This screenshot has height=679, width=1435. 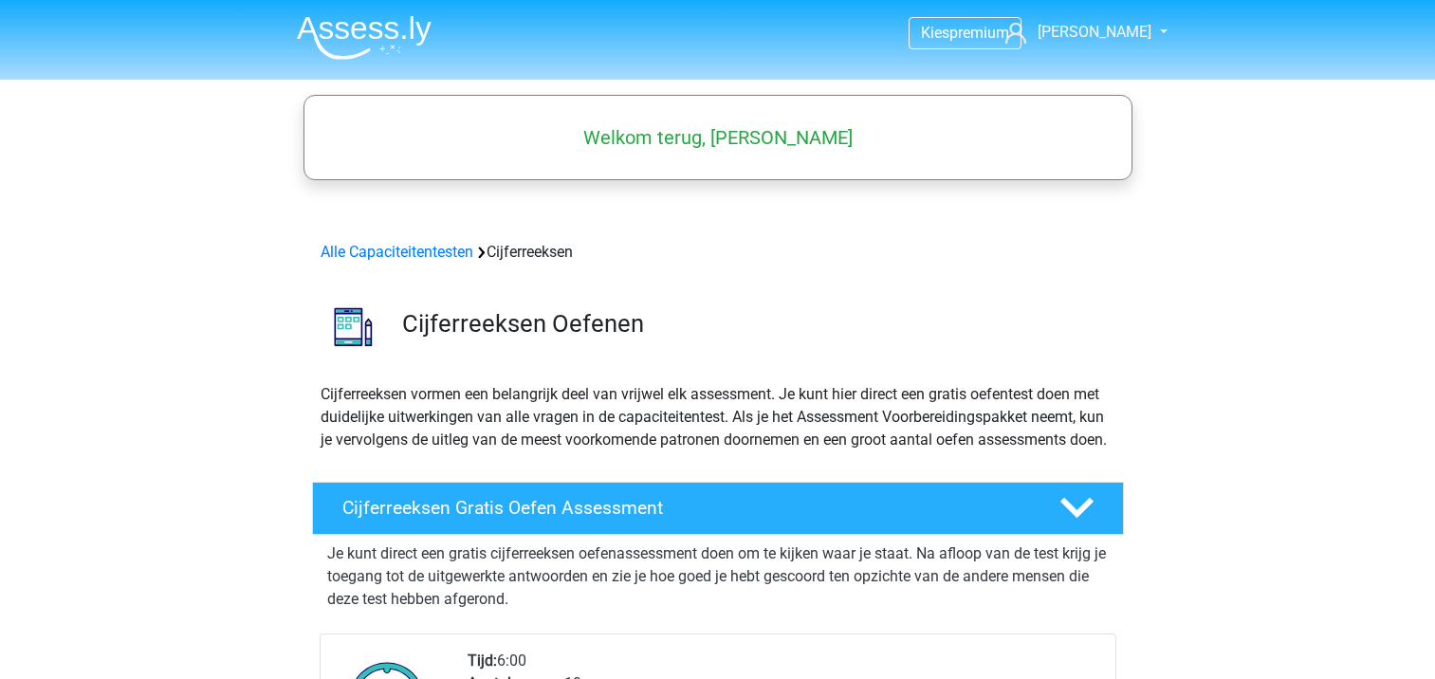 I want to click on a: Alle Capaciteitentesten, so click(x=396, y=251).